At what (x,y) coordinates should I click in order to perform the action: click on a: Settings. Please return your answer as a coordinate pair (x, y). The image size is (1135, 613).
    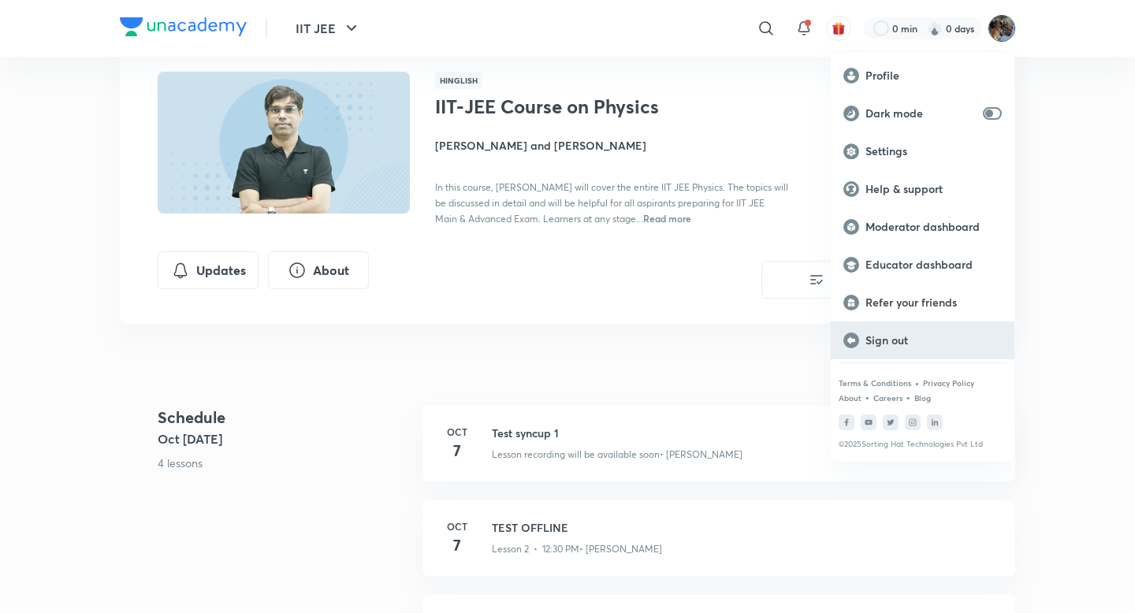
    Looking at the image, I should click on (922, 151).